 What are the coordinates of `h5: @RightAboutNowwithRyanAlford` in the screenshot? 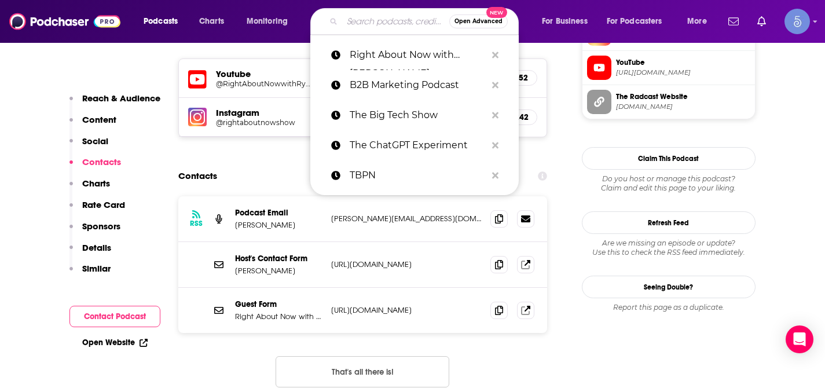 It's located at (264, 83).